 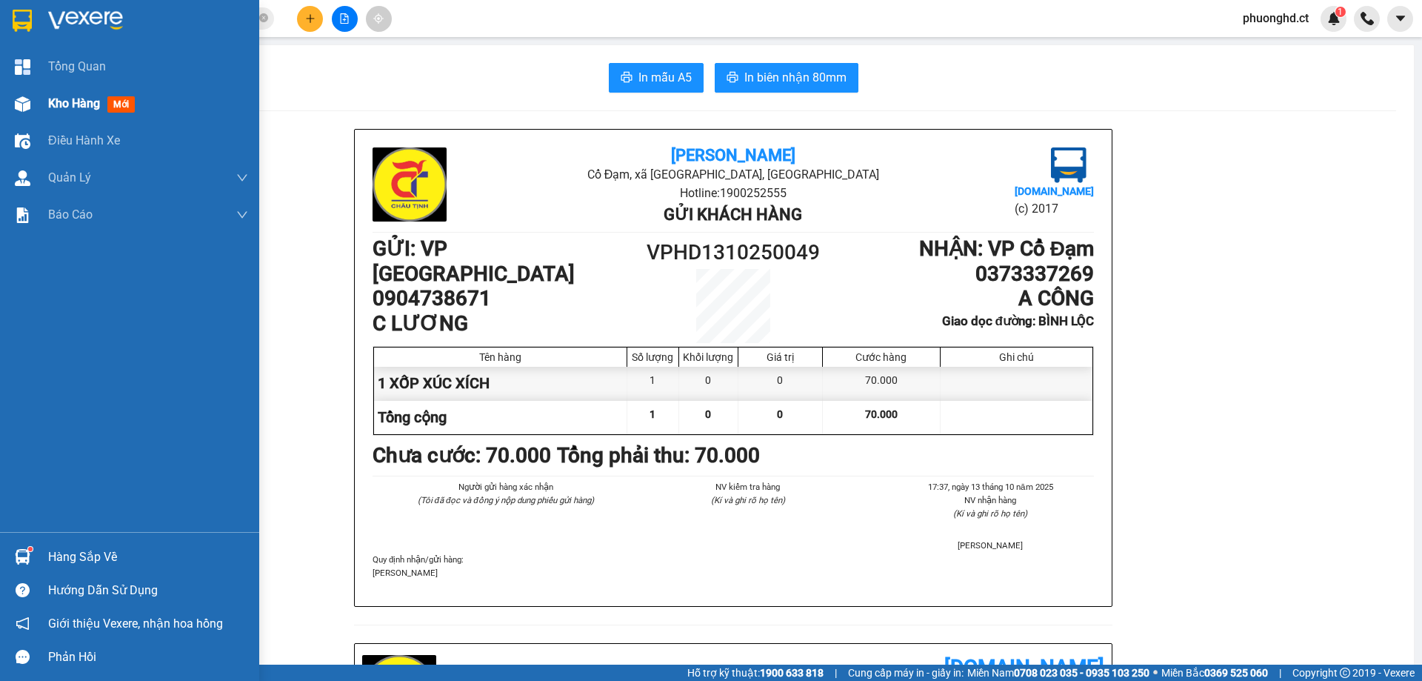 What do you see at coordinates (1007, 248) in the screenshot?
I see `b: NHẬN : VP Cổ Đạm` at bounding box center [1007, 248].